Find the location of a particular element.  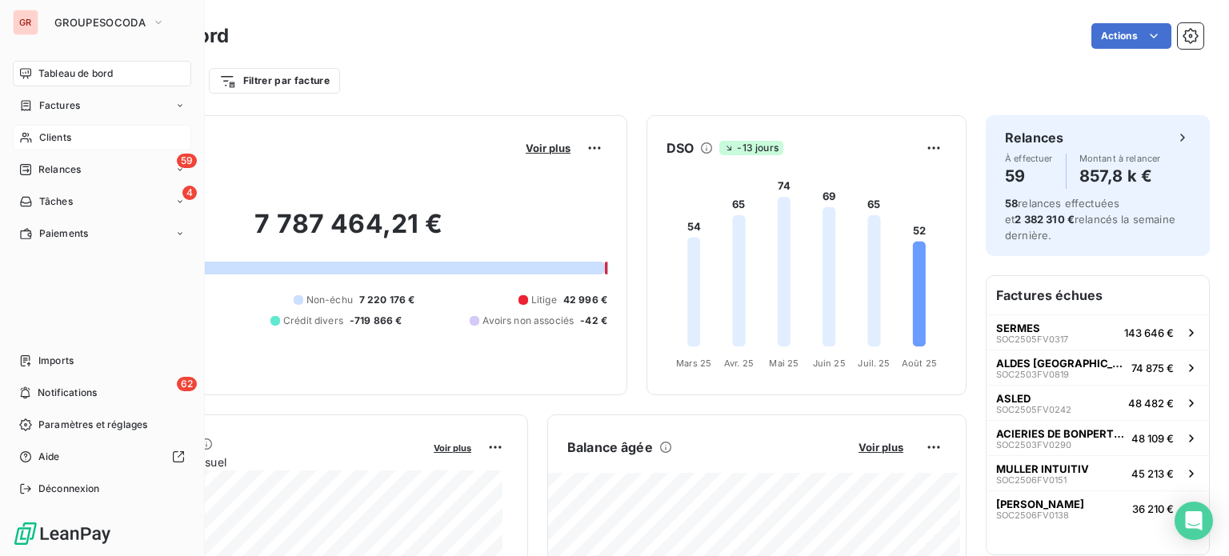

a: 4Tâches is located at coordinates (102, 202).